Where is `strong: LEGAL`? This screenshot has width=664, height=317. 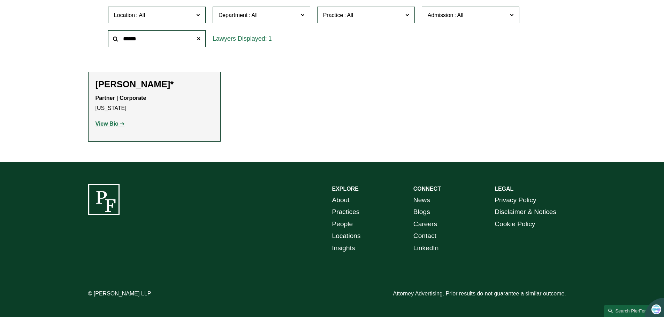
strong: LEGAL is located at coordinates (504, 189).